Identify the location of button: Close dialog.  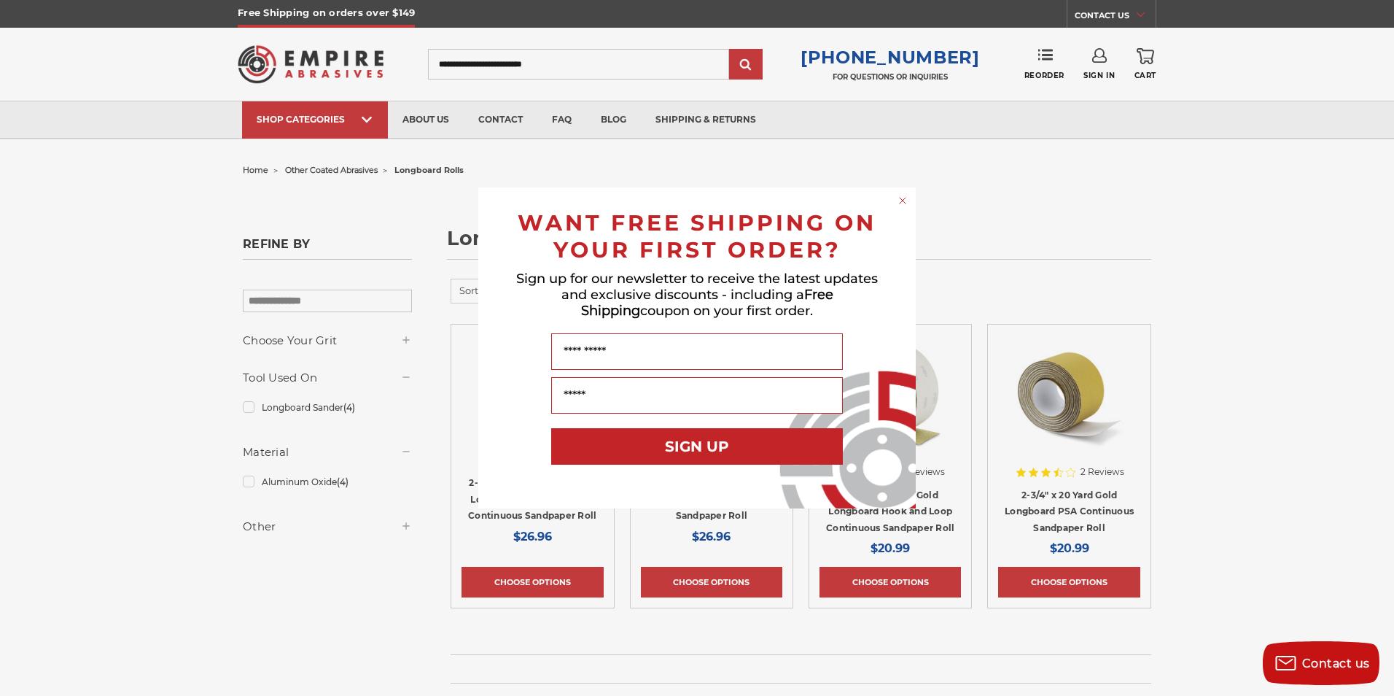
(903, 201).